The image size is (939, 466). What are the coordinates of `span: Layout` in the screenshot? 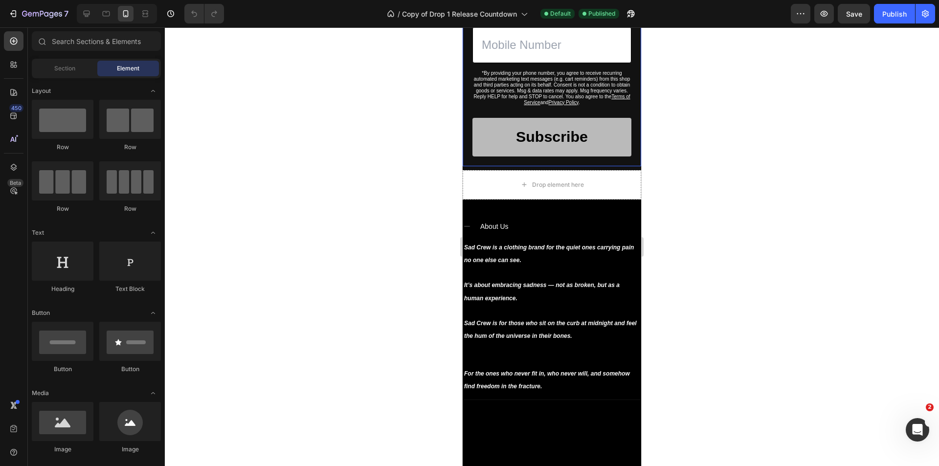 It's located at (41, 91).